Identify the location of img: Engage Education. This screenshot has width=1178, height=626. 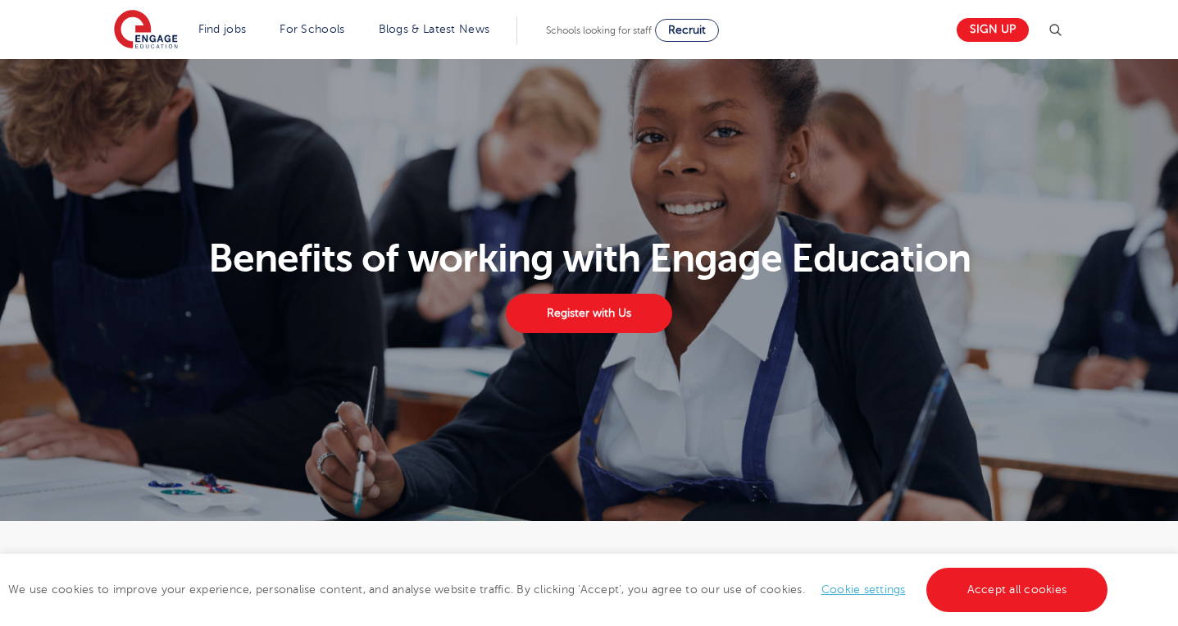
(146, 30).